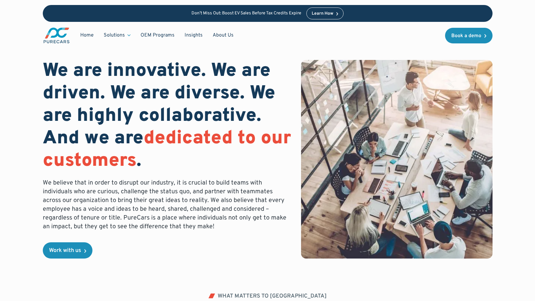 This screenshot has height=301, width=535. What do you see at coordinates (167, 150) in the screenshot?
I see `span: dedicated to our customers` at bounding box center [167, 150].